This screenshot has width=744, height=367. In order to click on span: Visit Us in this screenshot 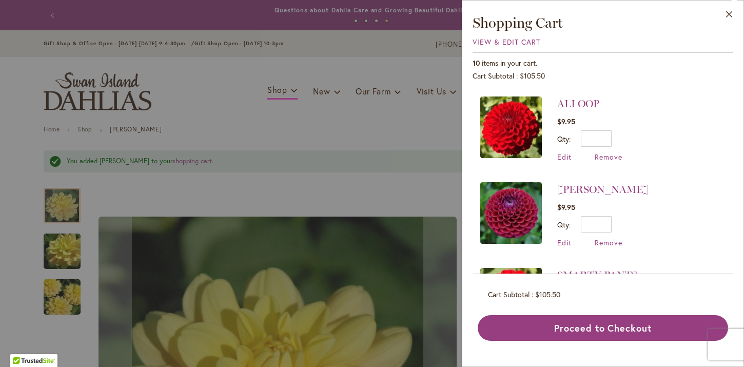, I will do `click(432, 91)`.